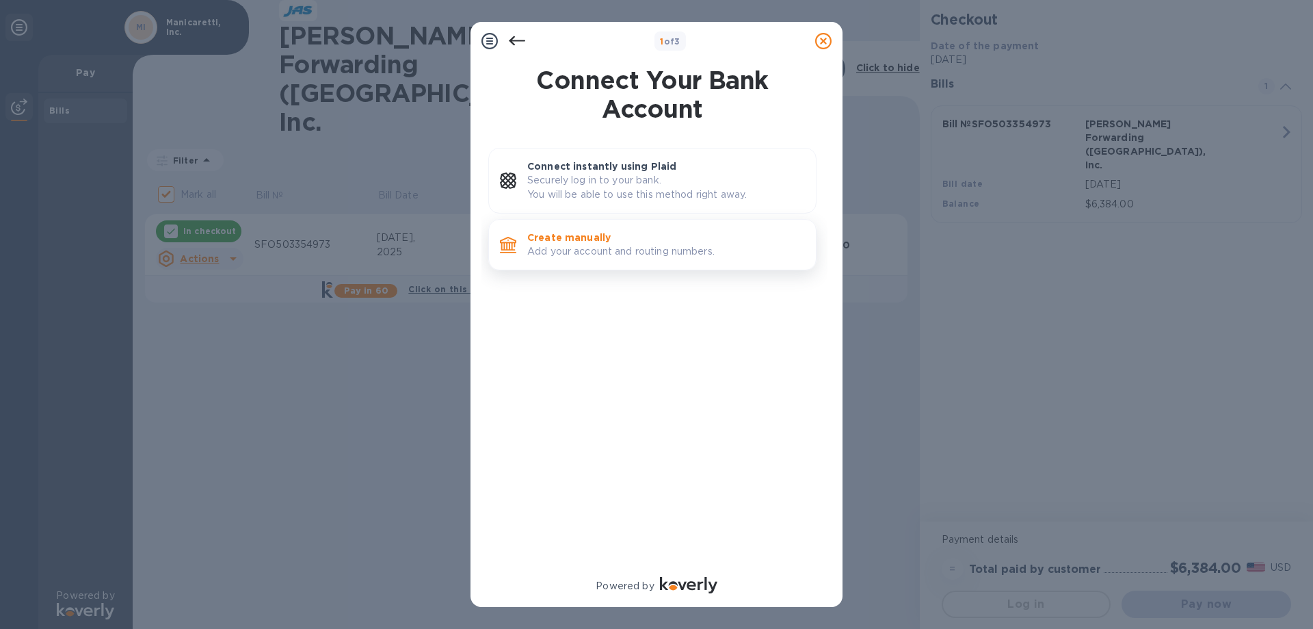  Describe the element at coordinates (666, 187) in the screenshot. I see `p: Securely log in to your bank. You will be able to use this method right away.` at that location.